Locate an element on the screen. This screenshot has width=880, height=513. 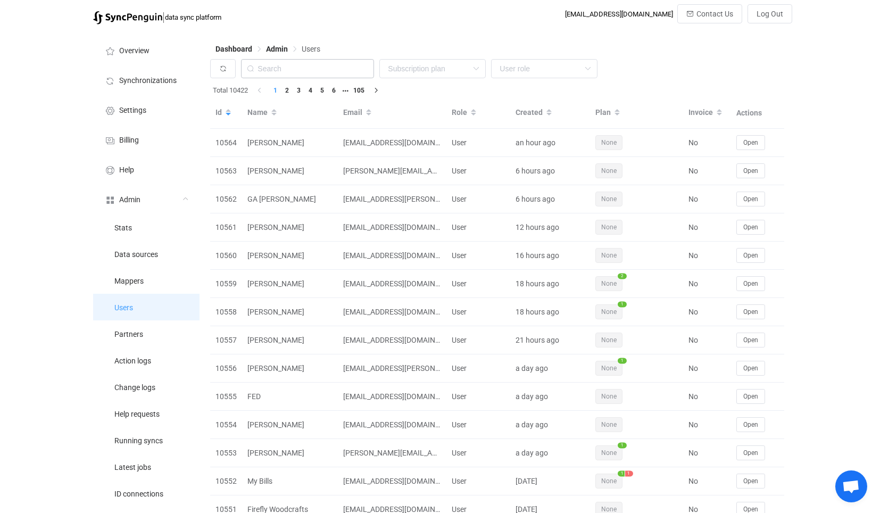
span: Settings is located at coordinates (133, 111).